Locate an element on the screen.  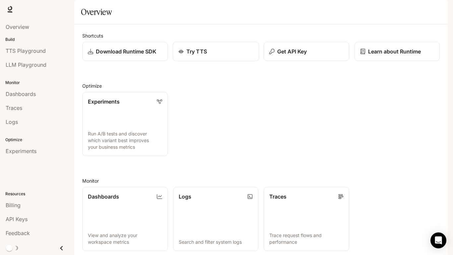
a: Try TTS is located at coordinates (216, 51).